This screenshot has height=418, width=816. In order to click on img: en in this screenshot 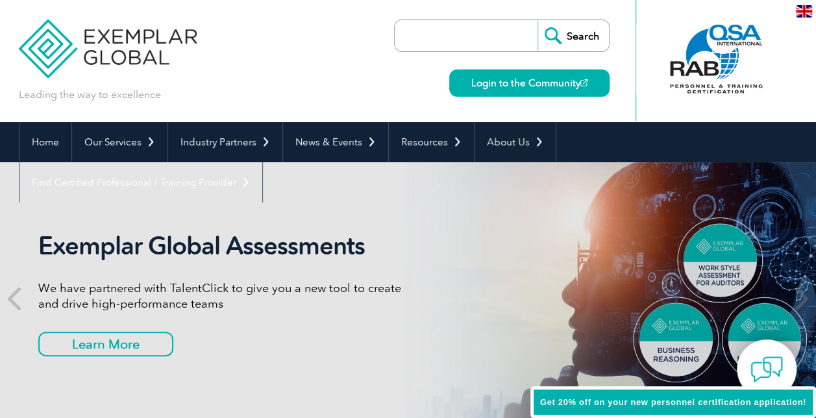, I will do `click(804, 11)`.